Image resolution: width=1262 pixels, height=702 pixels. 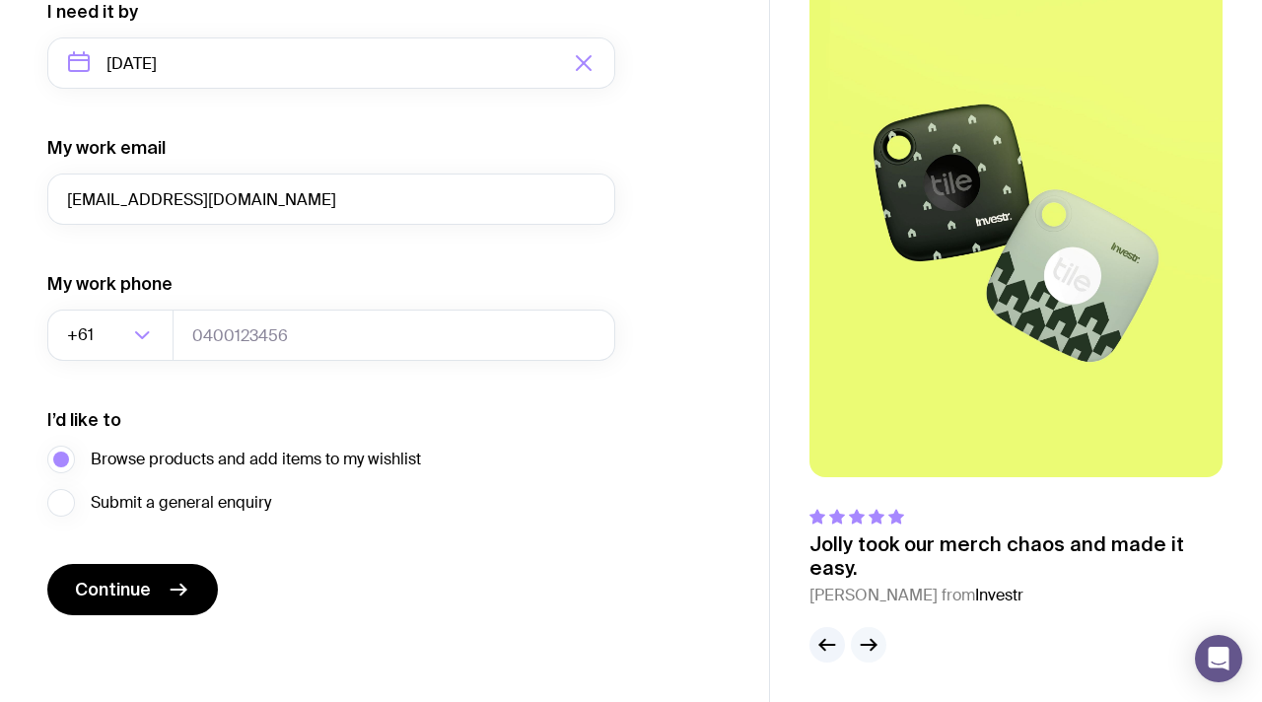 What do you see at coordinates (107, 148) in the screenshot?
I see `label: My work email` at bounding box center [107, 148].